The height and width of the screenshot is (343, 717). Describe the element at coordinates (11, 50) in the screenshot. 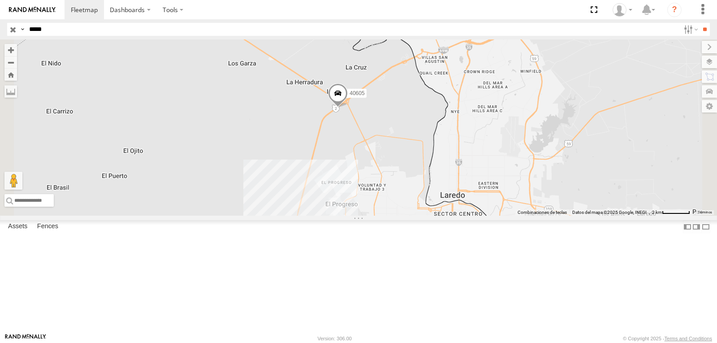

I see `button: Zoom in` at that location.